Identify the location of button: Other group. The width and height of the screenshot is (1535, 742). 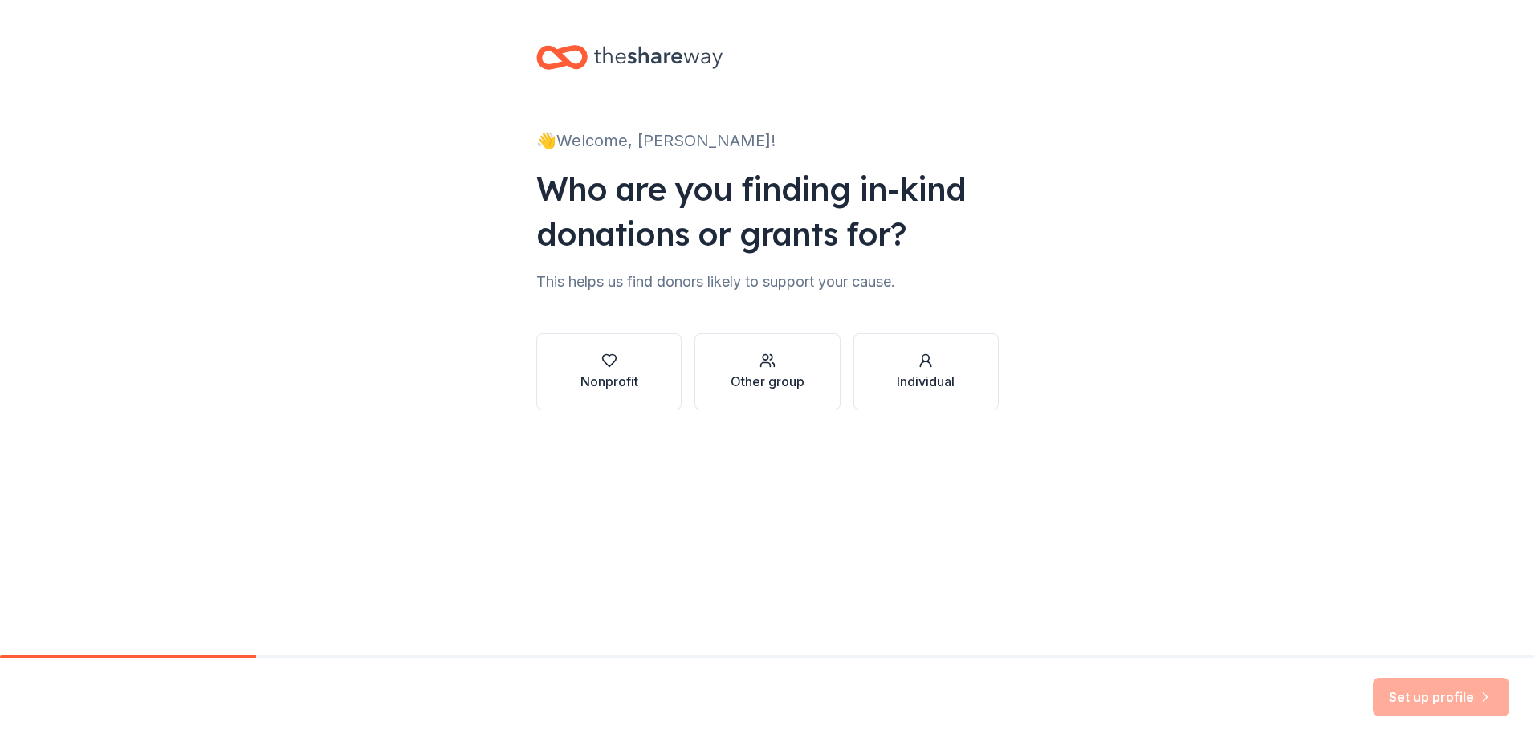
(767, 372).